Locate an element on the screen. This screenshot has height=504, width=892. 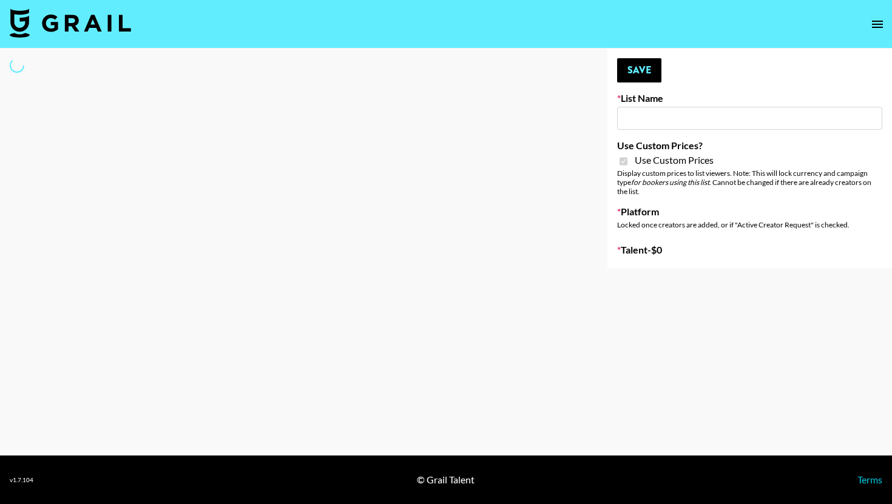
div: Locked once creators are added, or if "Active Creator Request" is checked. is located at coordinates (749, 224).